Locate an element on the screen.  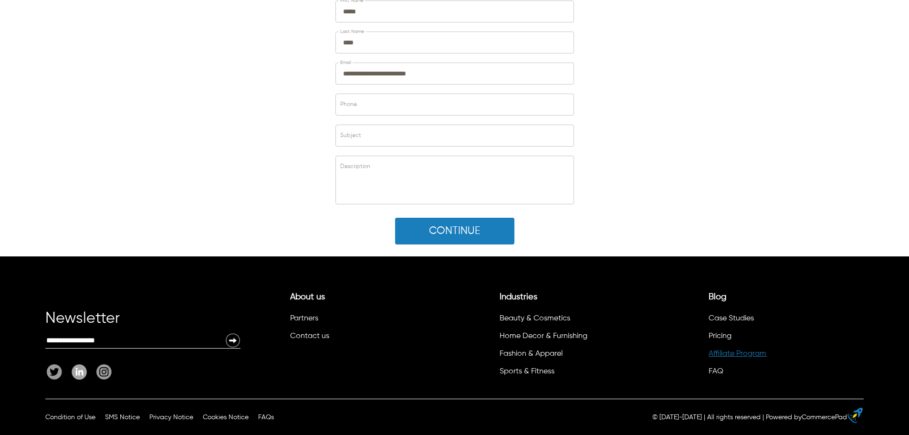
a: eCommerce builder by CommercePad is located at coordinates (856, 416).